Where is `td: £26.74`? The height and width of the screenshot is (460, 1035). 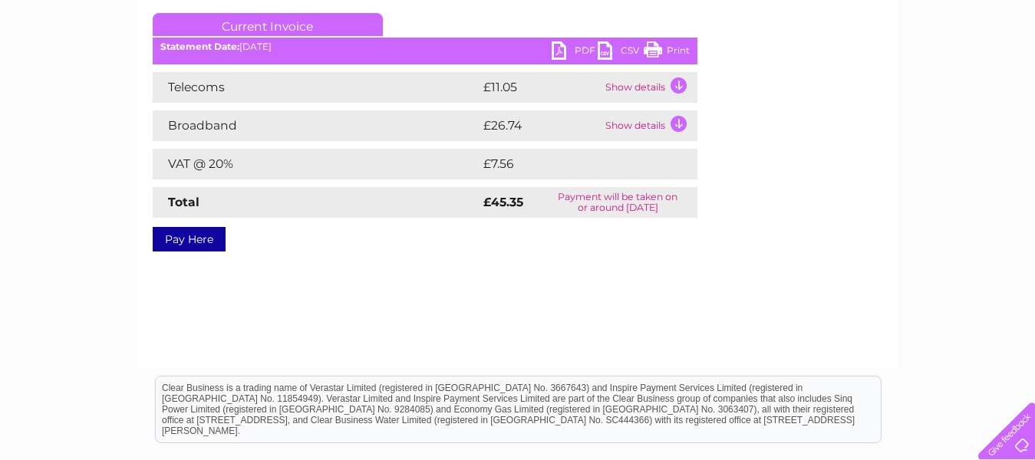
td: £26.74 is located at coordinates (540, 126).